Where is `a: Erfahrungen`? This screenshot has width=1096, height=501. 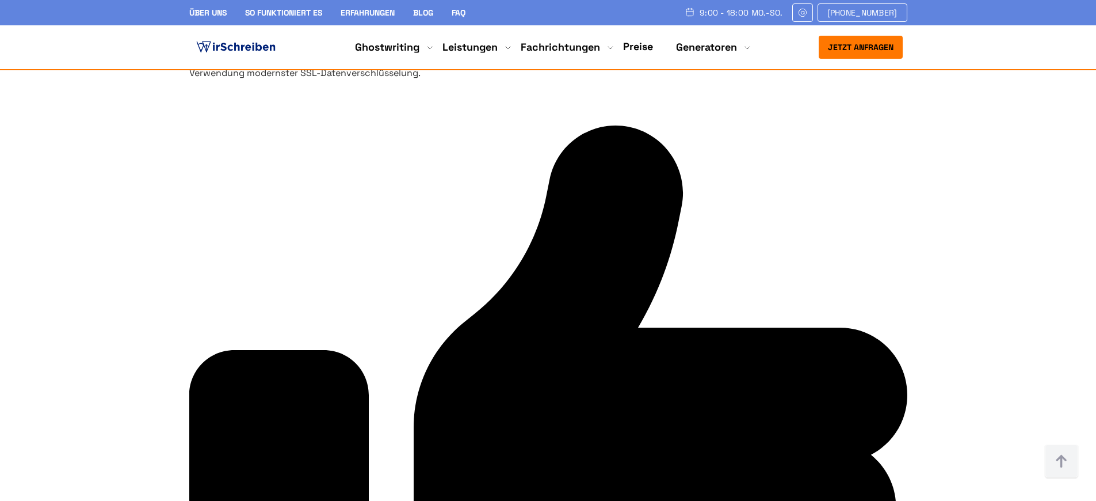 a: Erfahrungen is located at coordinates (368, 13).